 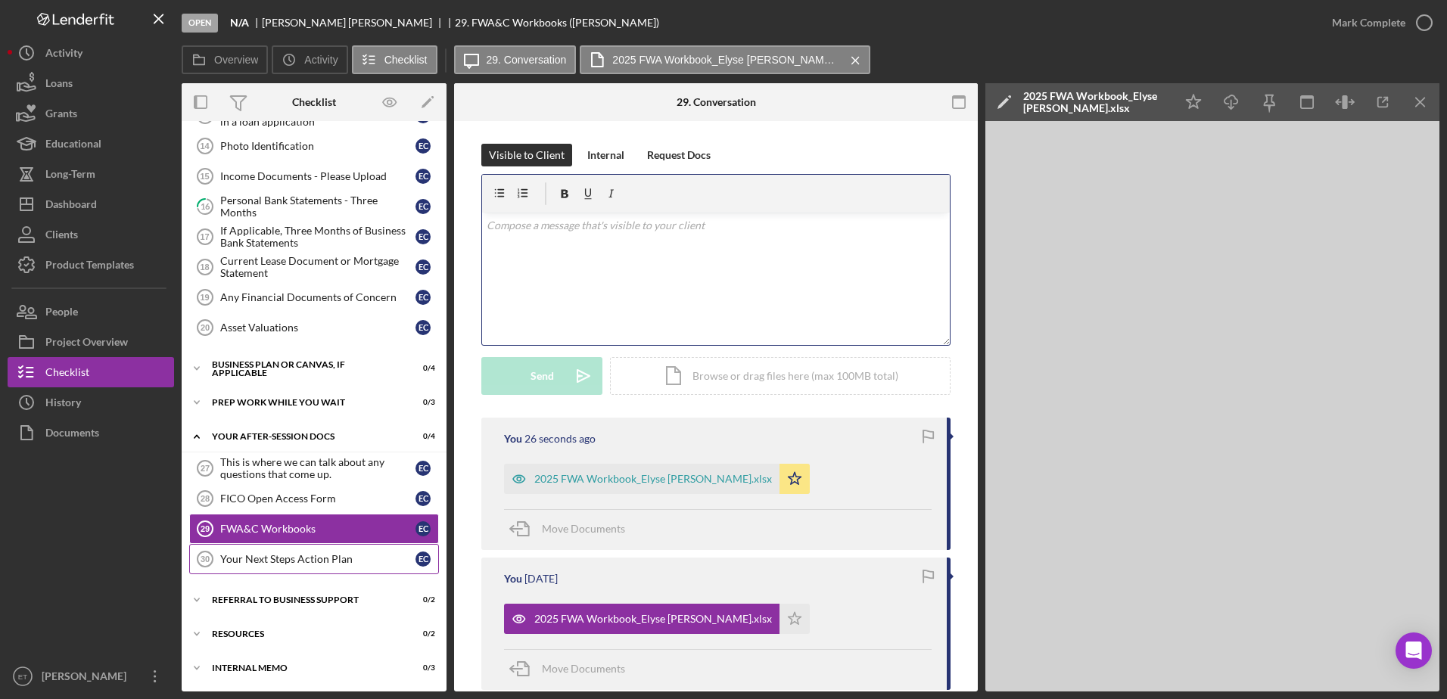 What do you see at coordinates (91, 235) in the screenshot?
I see `button: Clients` at bounding box center [91, 235].